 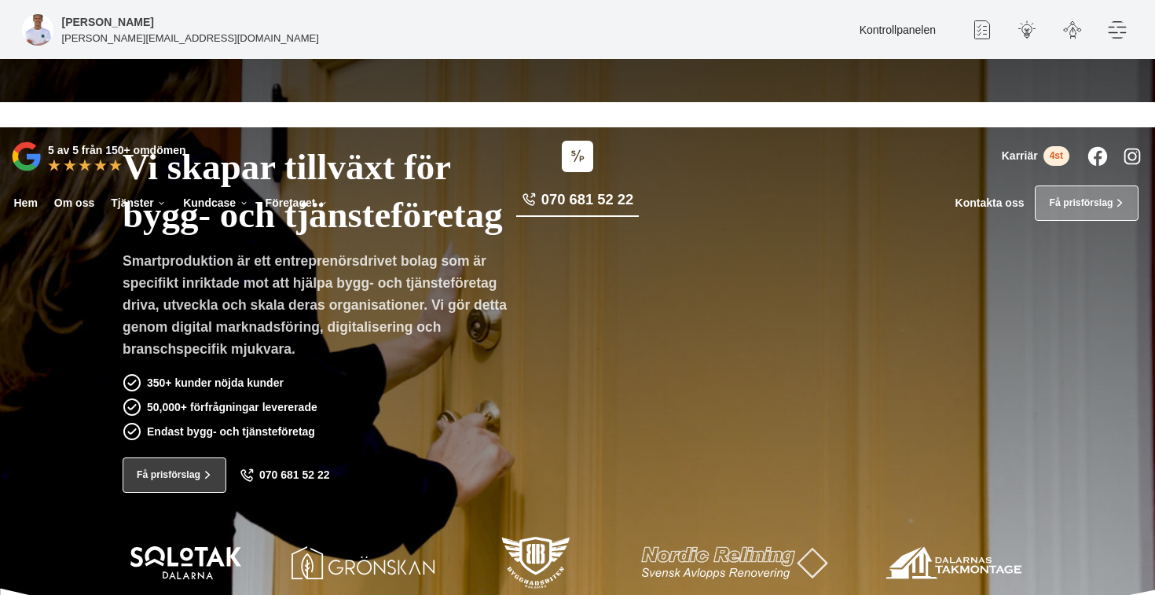 I want to click on a: Läs pressmeddelandet här!, so click(x=688, y=114).